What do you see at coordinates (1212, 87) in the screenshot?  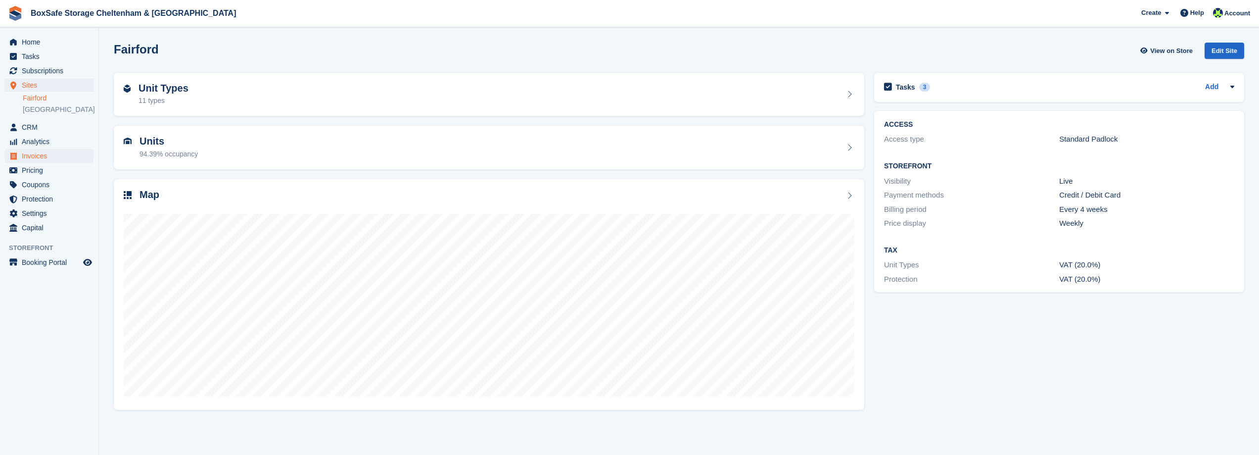 I see `a: Add` at bounding box center [1212, 87].